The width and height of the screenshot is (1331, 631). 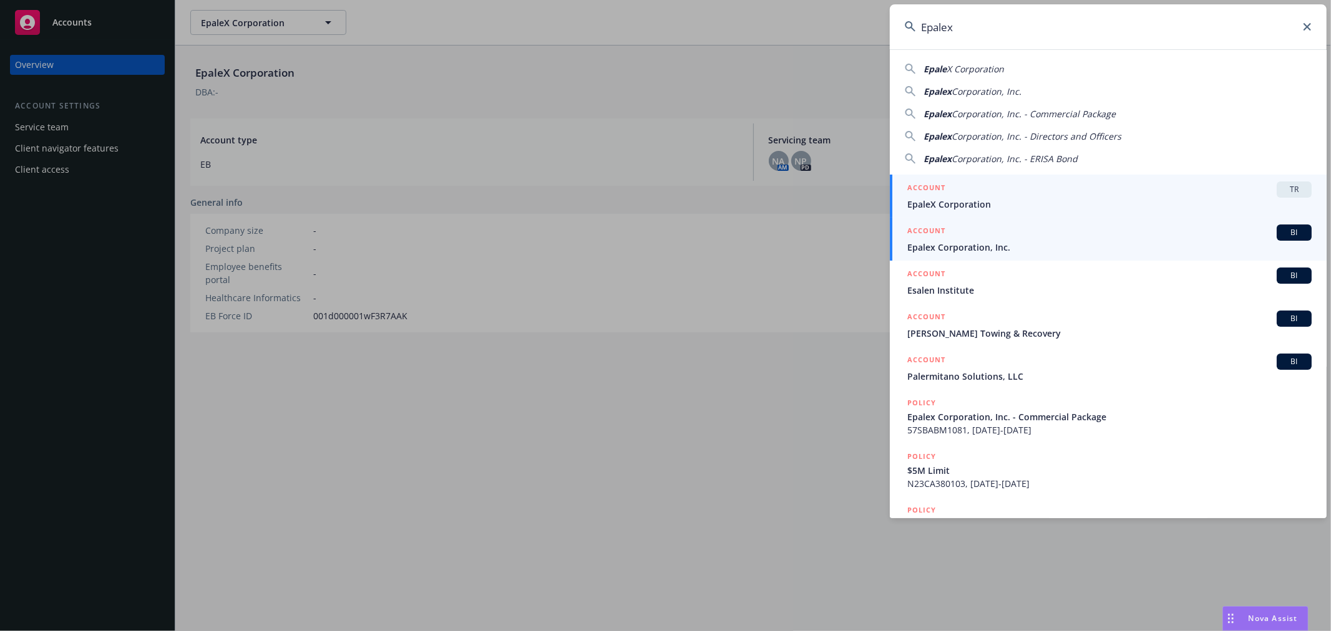 I want to click on span: TR, so click(x=1294, y=190).